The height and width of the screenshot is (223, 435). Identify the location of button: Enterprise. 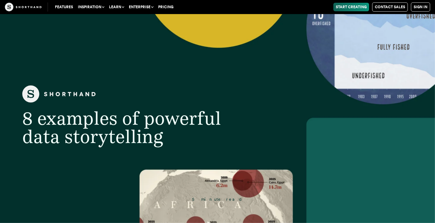
(141, 7).